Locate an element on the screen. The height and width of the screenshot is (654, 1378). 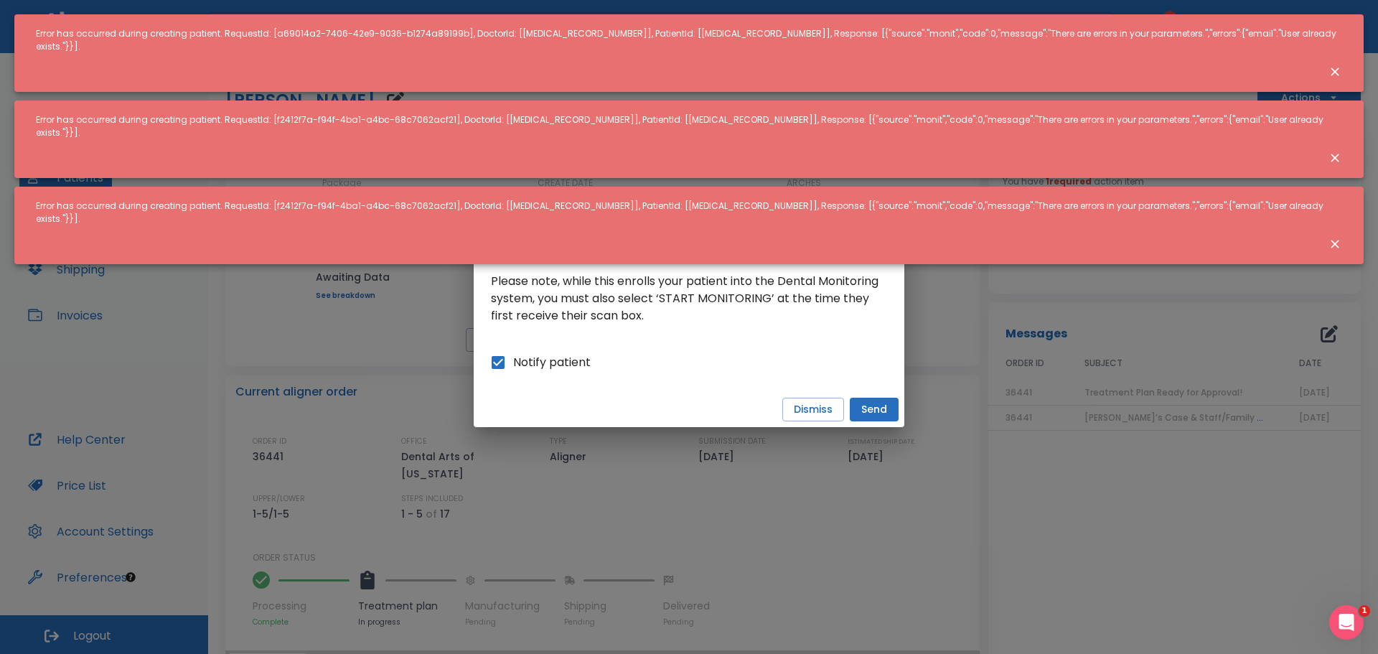
div: Error has occurred during creating patient. RequestId: [a69014a2-7406-42e9-9036-b1274a89199b], Do... is located at coordinates (689, 40).